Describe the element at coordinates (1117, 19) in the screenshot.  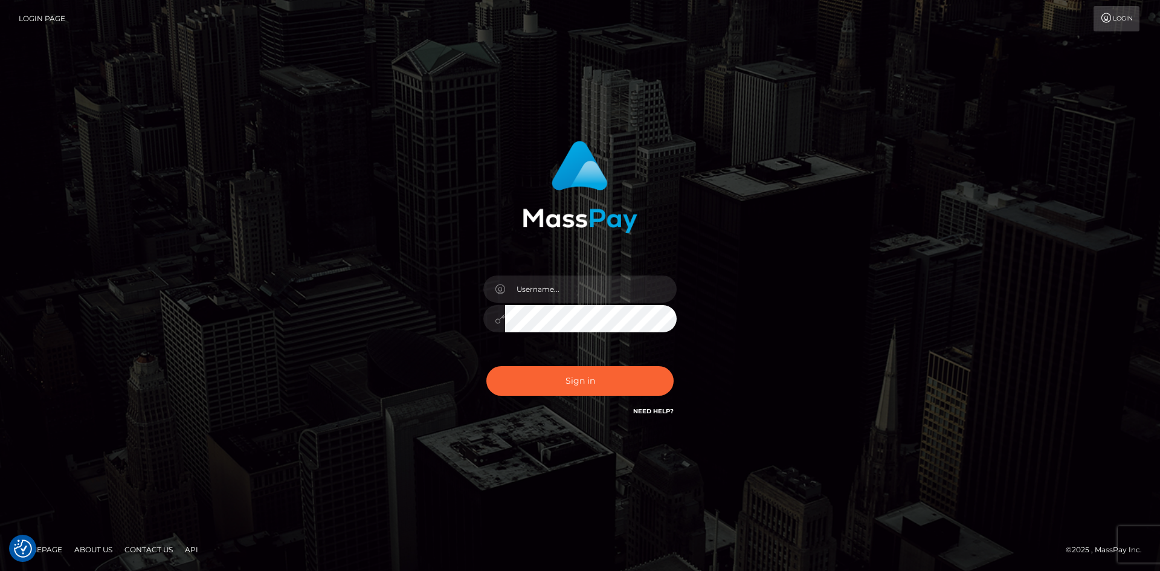
I see `a: Login` at that location.